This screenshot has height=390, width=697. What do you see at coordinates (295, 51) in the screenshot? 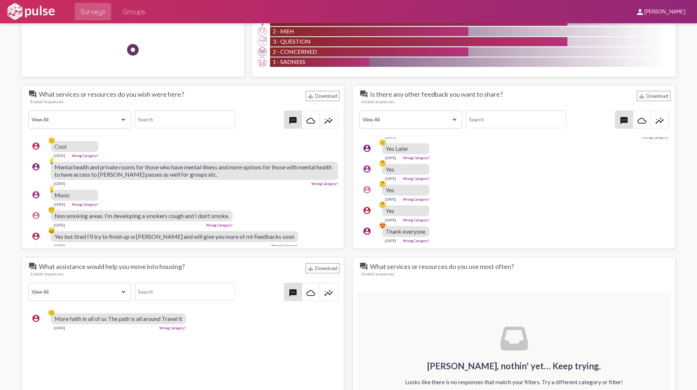
I see `span: 2 - Concerned` at bounding box center [295, 51].